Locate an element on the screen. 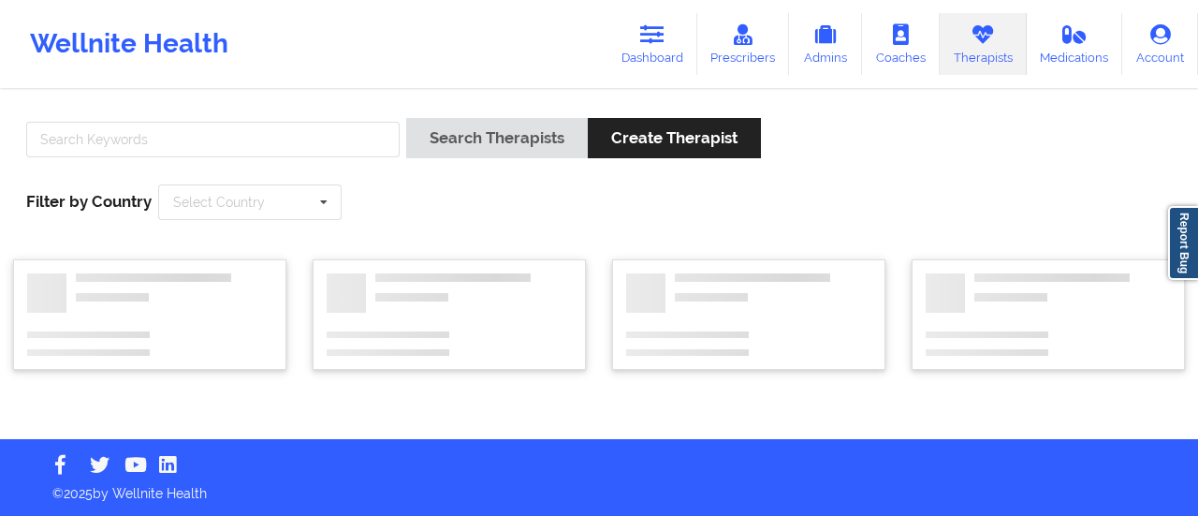  button: Search Therapists is located at coordinates (497, 138).